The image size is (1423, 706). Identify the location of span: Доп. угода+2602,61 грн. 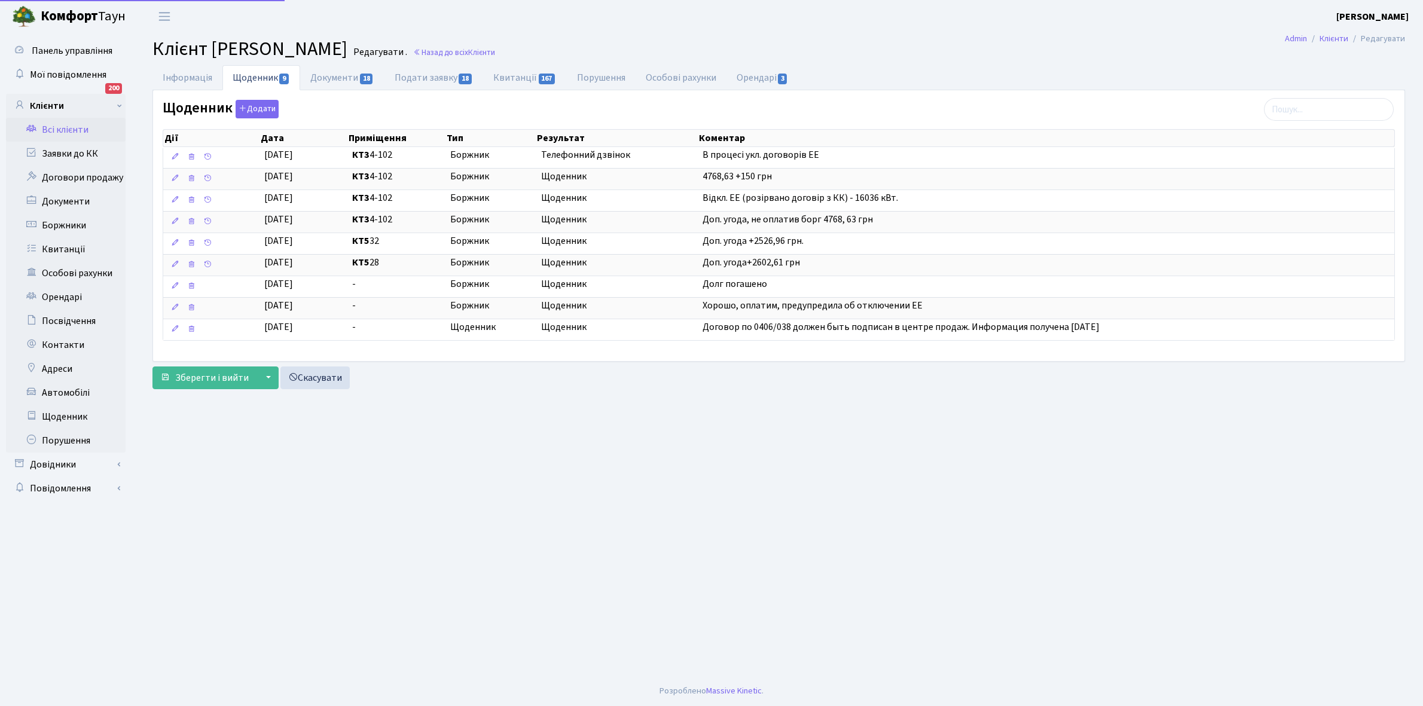
(751, 262).